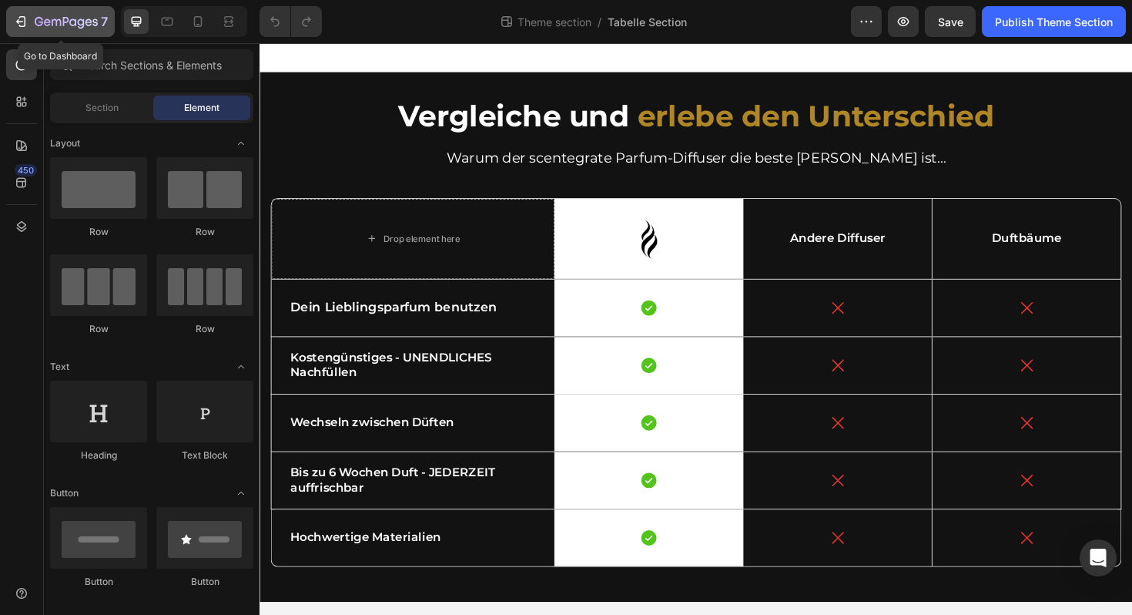  Describe the element at coordinates (290, 22) in the screenshot. I see `div: Undo/Redo` at that location.